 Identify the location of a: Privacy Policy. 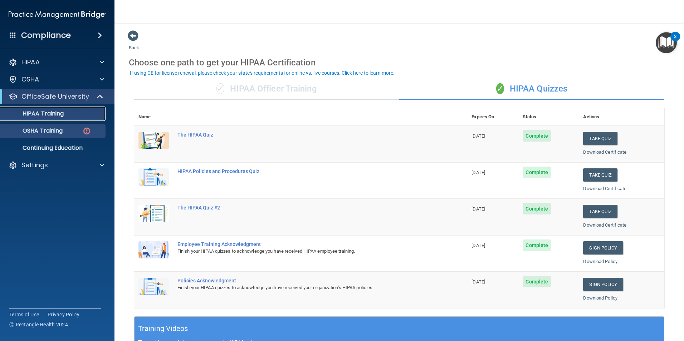
(64, 315).